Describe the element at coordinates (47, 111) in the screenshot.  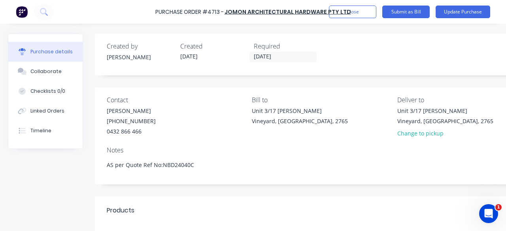
I see `div: Linked Orders` at that location.